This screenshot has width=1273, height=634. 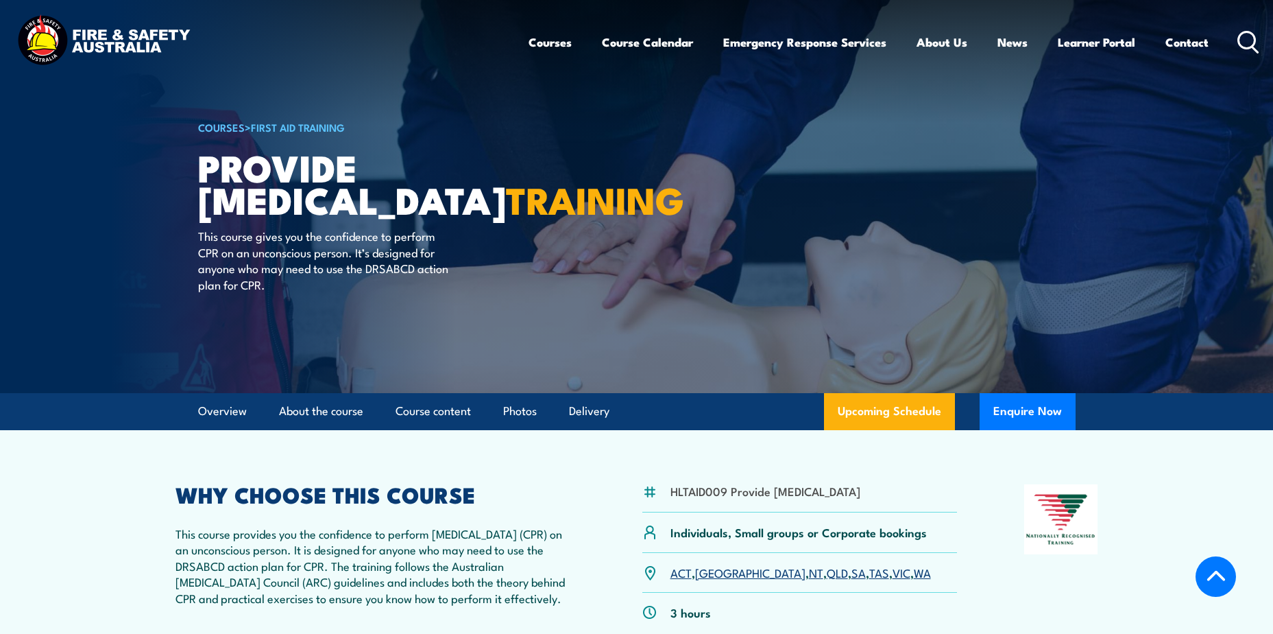 What do you see at coordinates (1028, 411) in the screenshot?
I see `button: Enquire Now` at bounding box center [1028, 411].